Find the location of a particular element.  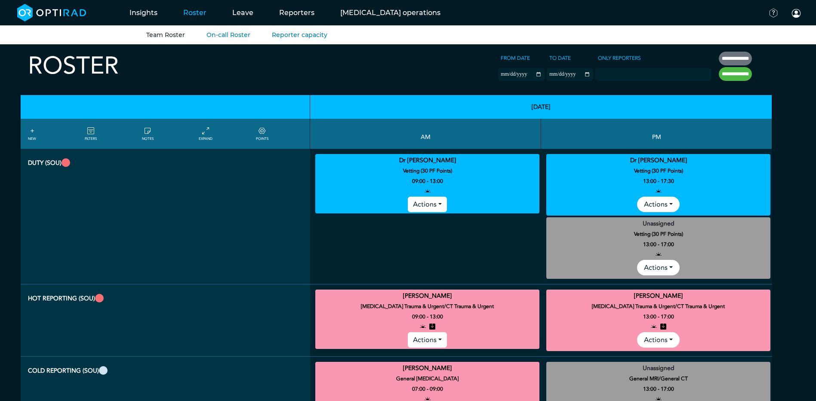

a: Team Roster is located at coordinates (166, 35).